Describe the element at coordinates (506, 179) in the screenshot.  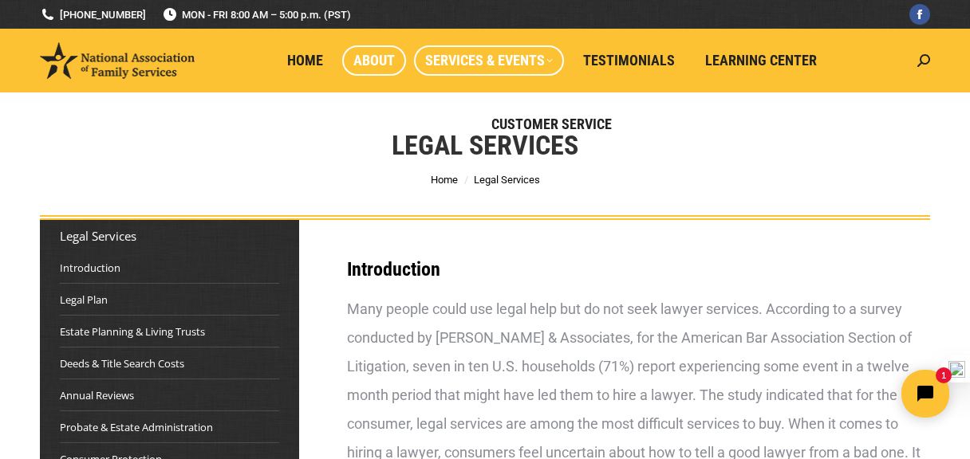
I see `span: Legal Services` at that location.